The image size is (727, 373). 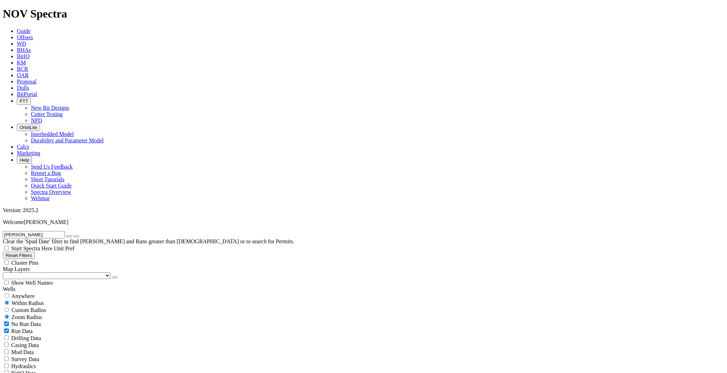 I want to click on a: Offsets, so click(x=25, y=37).